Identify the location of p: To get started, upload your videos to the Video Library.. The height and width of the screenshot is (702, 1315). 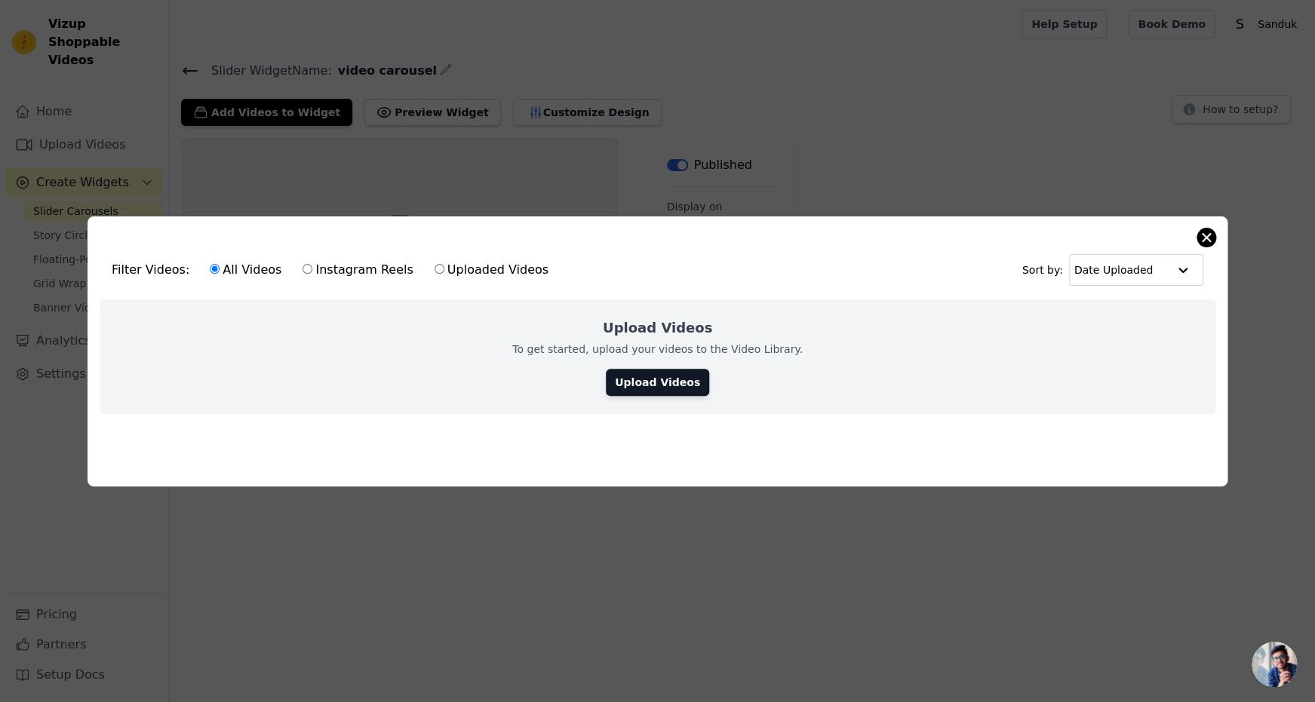
(657, 349).